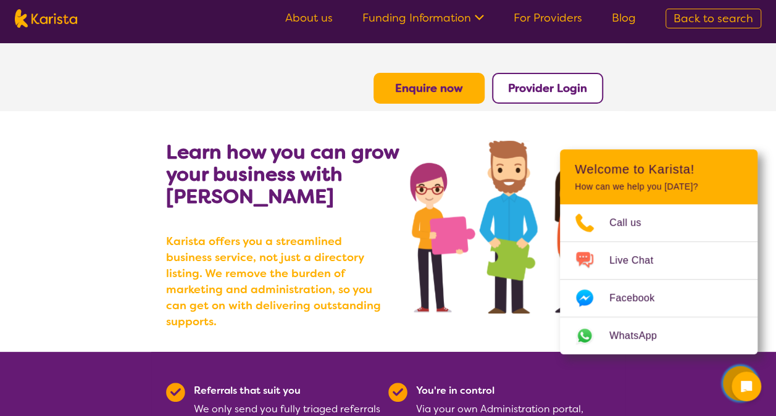 This screenshot has width=776, height=416. Describe the element at coordinates (247, 390) in the screenshot. I see `b: Referrals that suit you` at that location.